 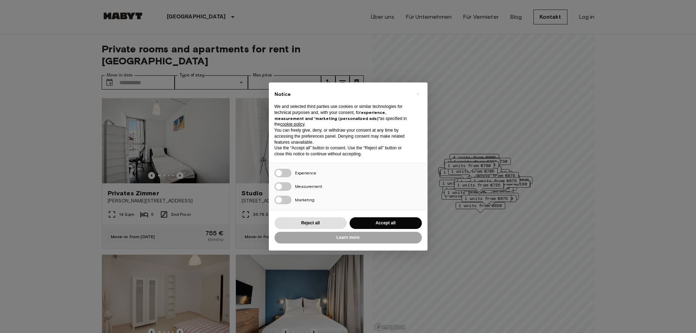 I want to click on button: Reject all, so click(x=311, y=223).